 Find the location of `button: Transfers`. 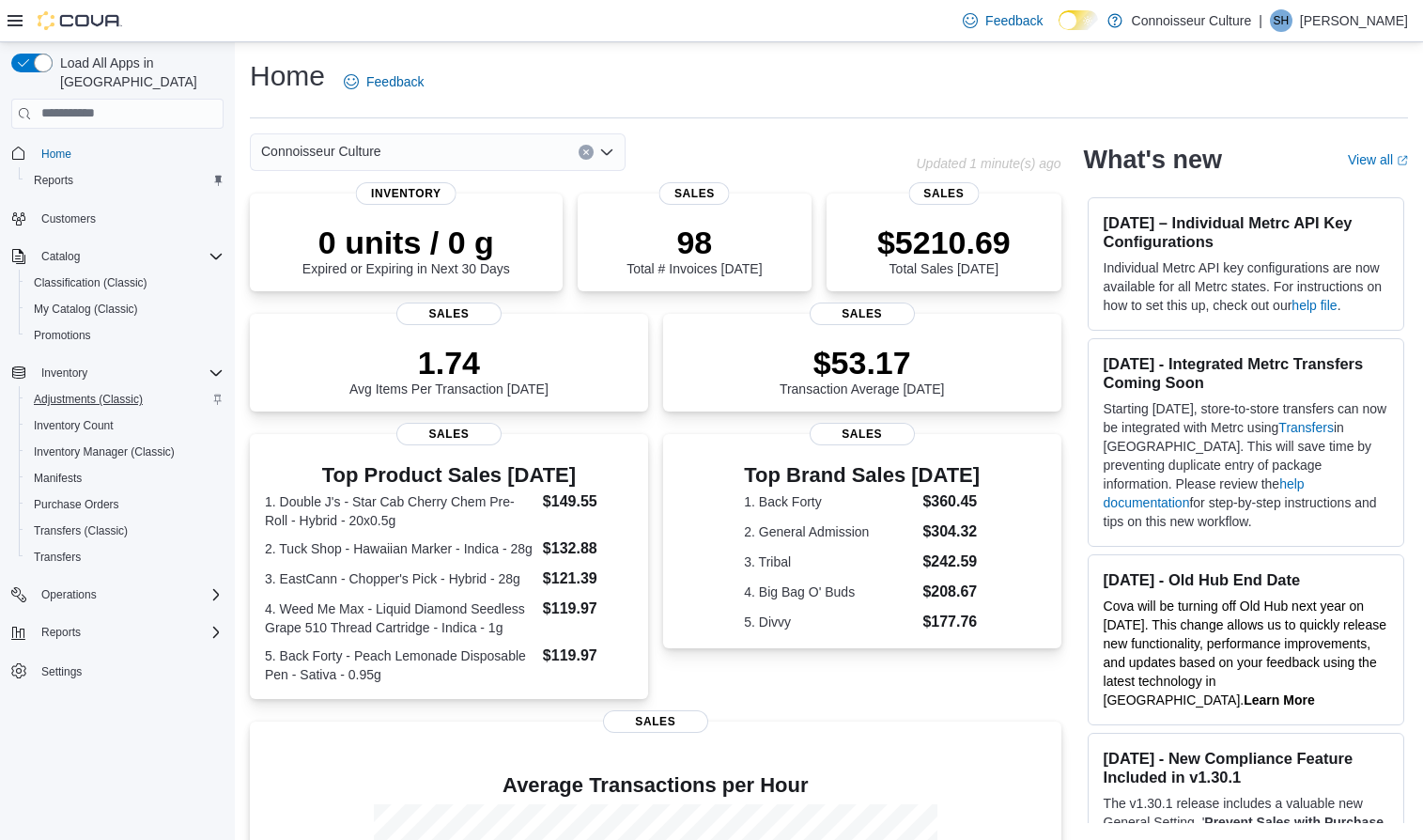

button: Transfers is located at coordinates (125, 557).